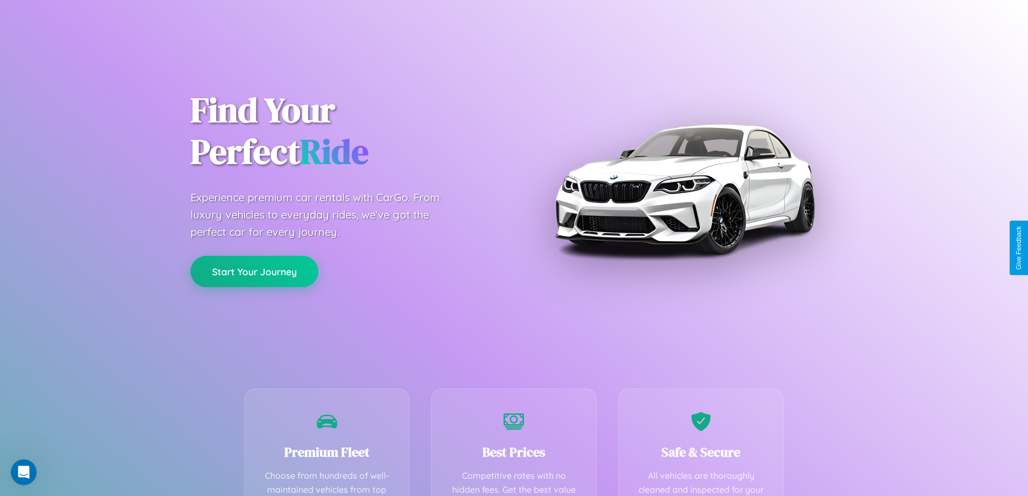 This screenshot has height=496, width=1028. Describe the element at coordinates (344, 131) in the screenshot. I see `h1: Find Your Perfect` at that location.